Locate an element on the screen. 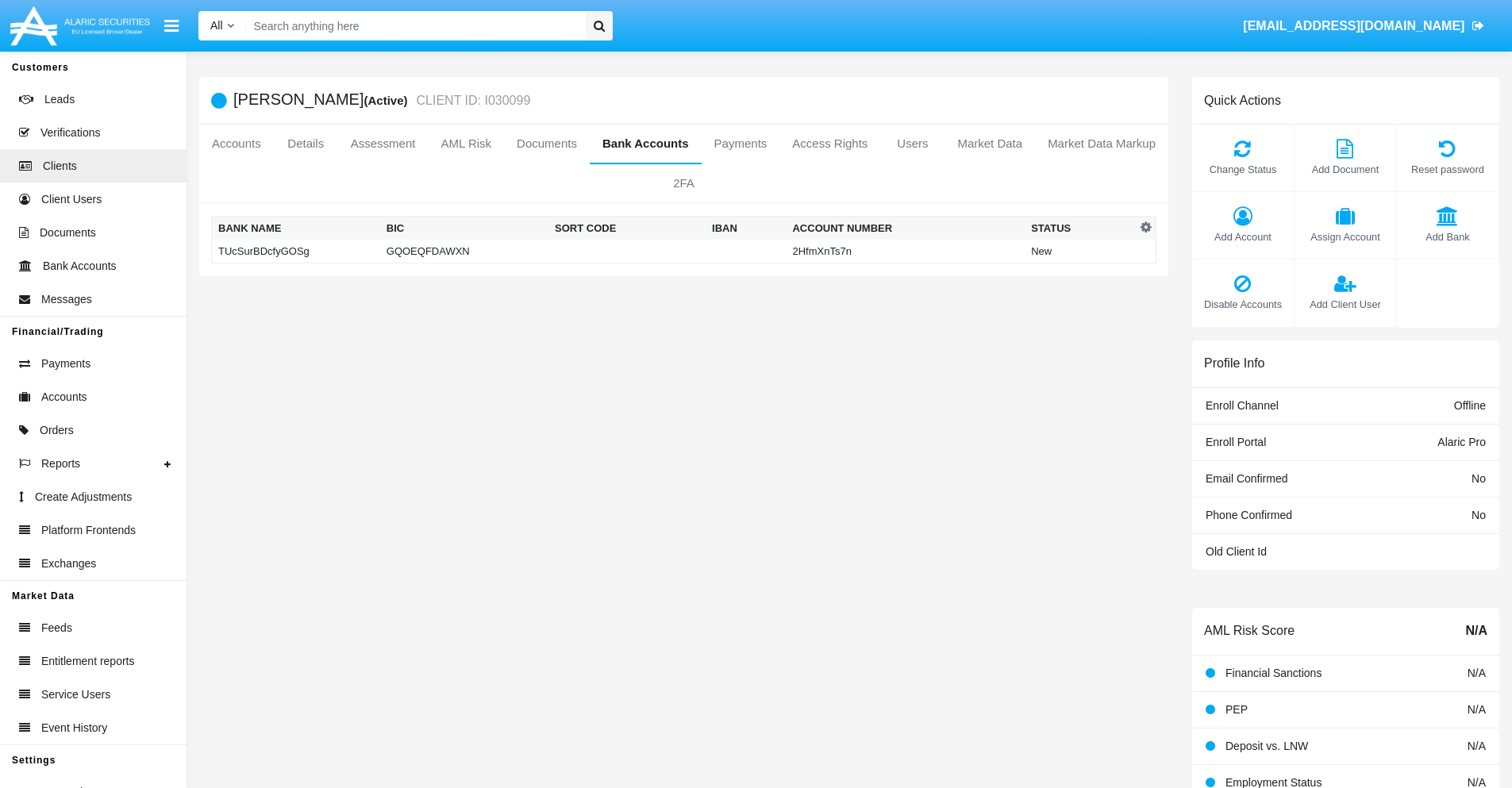 This screenshot has height=788, width=1512. small: CLIENT ID: I030099 is located at coordinates (472, 101).